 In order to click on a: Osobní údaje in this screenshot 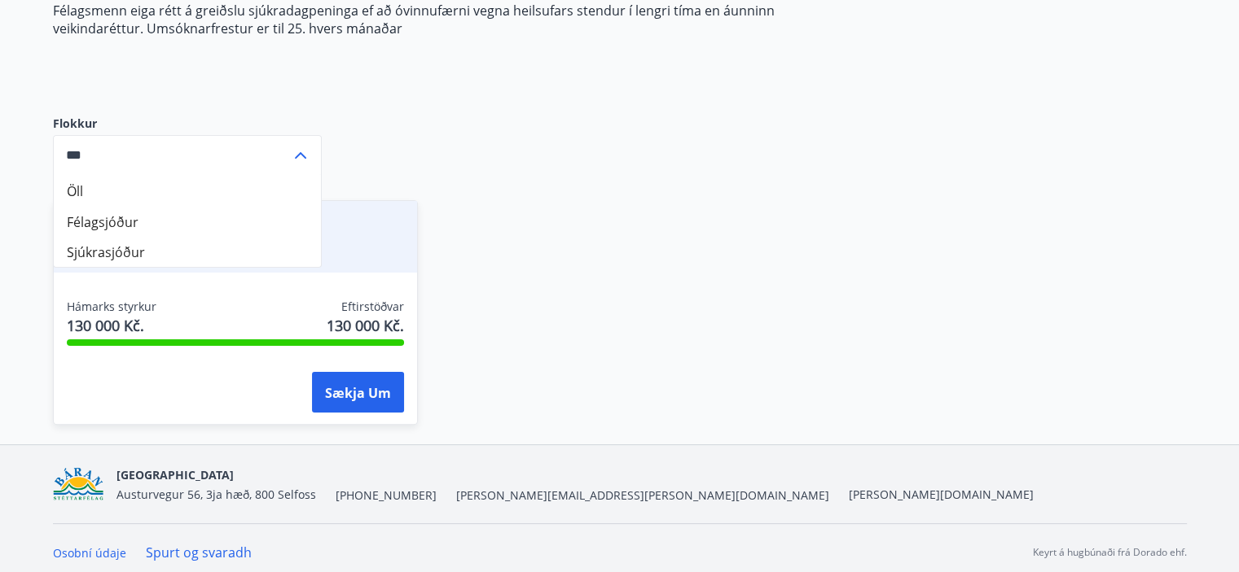, I will do `click(90, 553)`.